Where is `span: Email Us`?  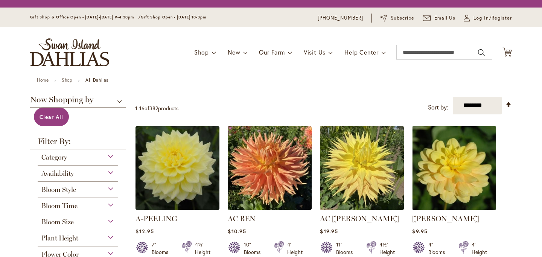 span: Email Us is located at coordinates (445, 18).